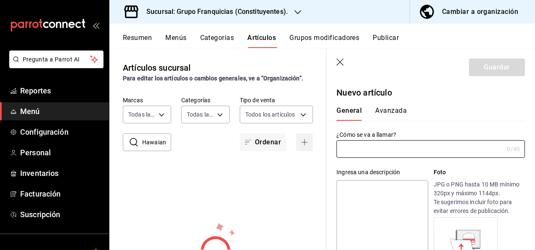  I want to click on div: Artículos sucursal, so click(156, 68).